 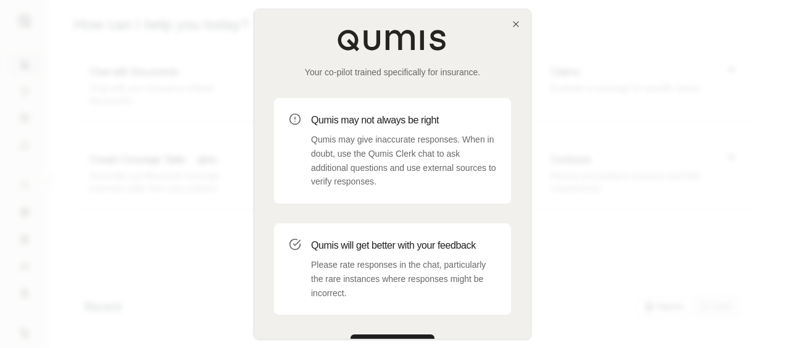 What do you see at coordinates (403, 279) in the screenshot?
I see `p: Please rate responses in the chat, particularly the rare instances where responses might be incor...` at bounding box center [403, 279].